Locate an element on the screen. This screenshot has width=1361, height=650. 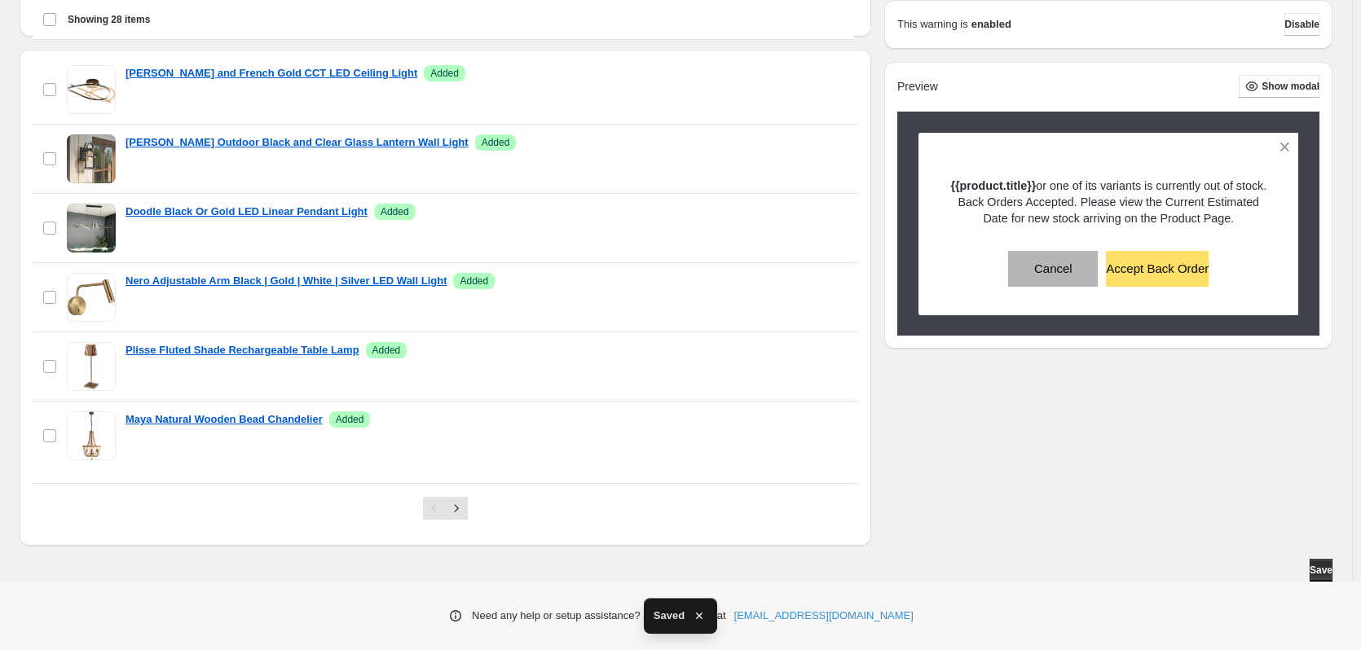
img: Lance Outdoor Black and Clear Glass Lantern Wall Light is located at coordinates (91, 159).